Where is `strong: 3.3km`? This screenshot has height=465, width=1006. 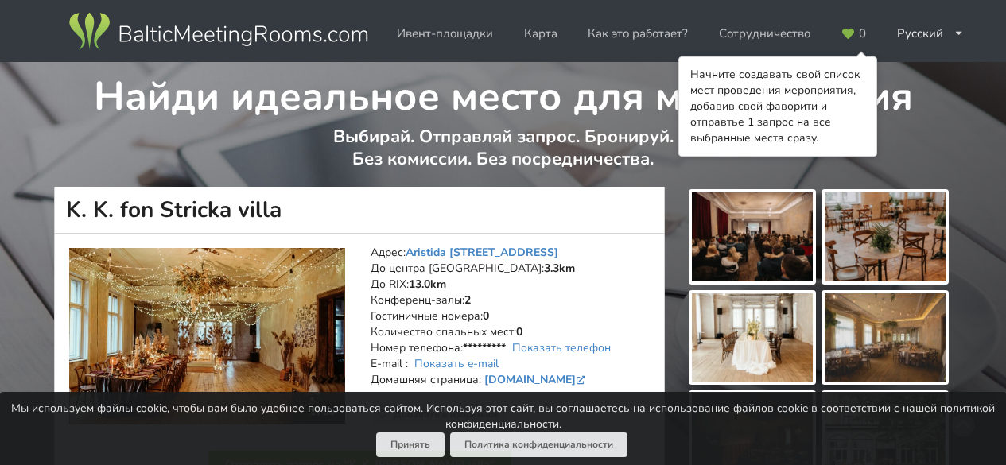 strong: 3.3km is located at coordinates (559, 268).